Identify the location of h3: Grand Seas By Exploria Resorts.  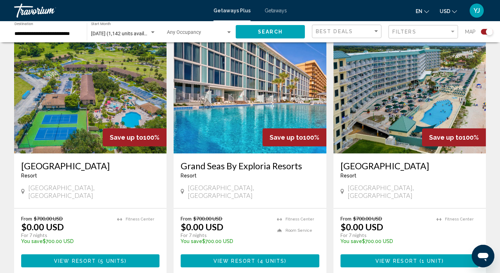
(250, 166).